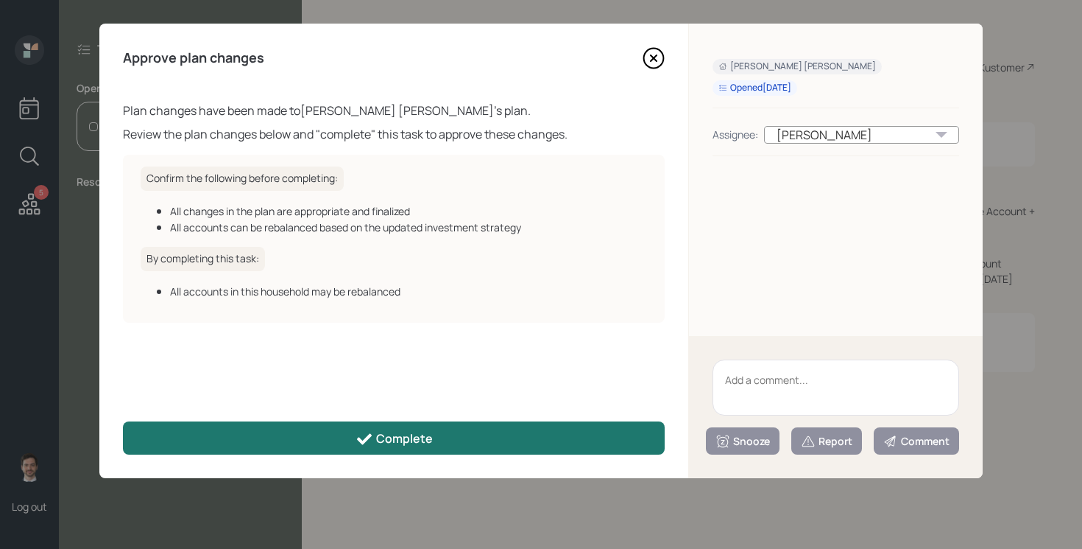  I want to click on div: Review the plan changes below and "complete" this task to approve these changes., so click(394, 134).